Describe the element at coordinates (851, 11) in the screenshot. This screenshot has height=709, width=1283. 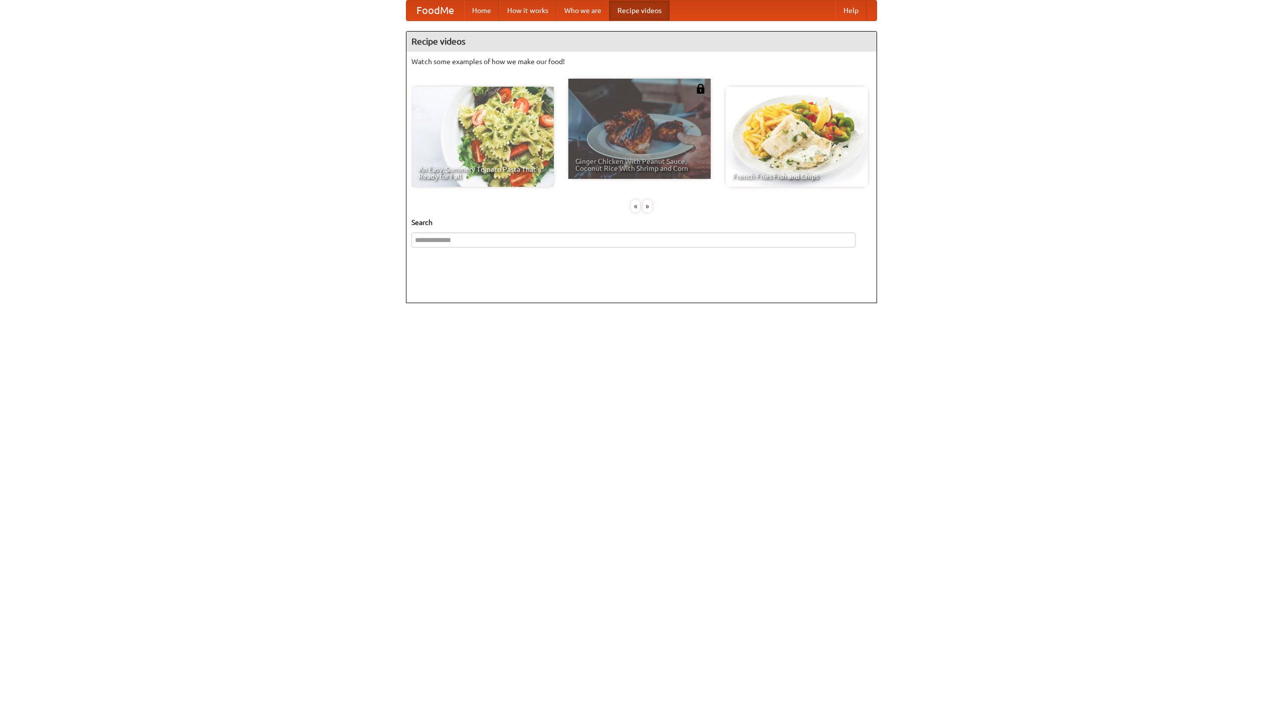
I see `a: Help` at that location.